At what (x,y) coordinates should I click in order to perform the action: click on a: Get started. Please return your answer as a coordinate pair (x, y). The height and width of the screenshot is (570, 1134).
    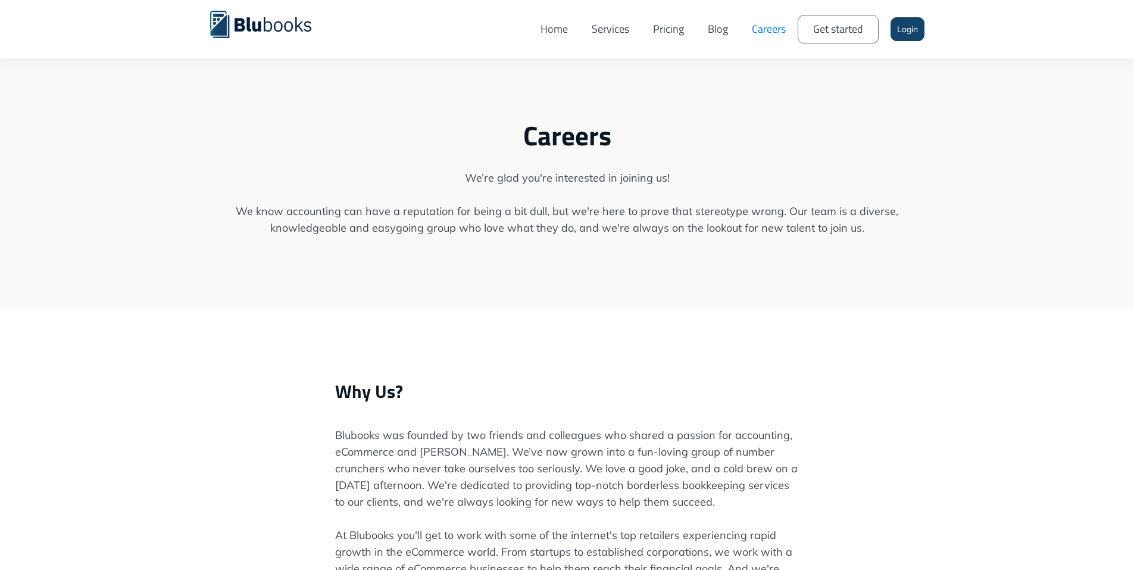
    Looking at the image, I should click on (838, 29).